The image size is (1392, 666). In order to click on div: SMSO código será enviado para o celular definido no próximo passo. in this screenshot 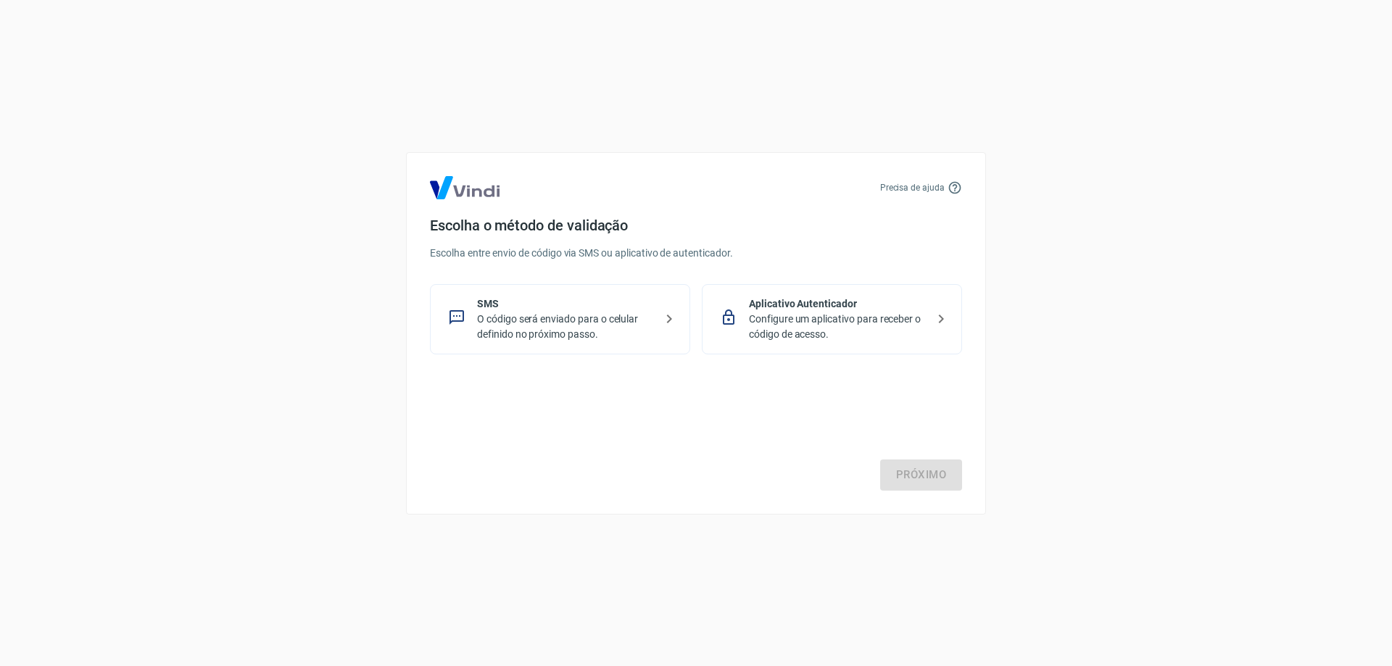, I will do `click(560, 319)`.